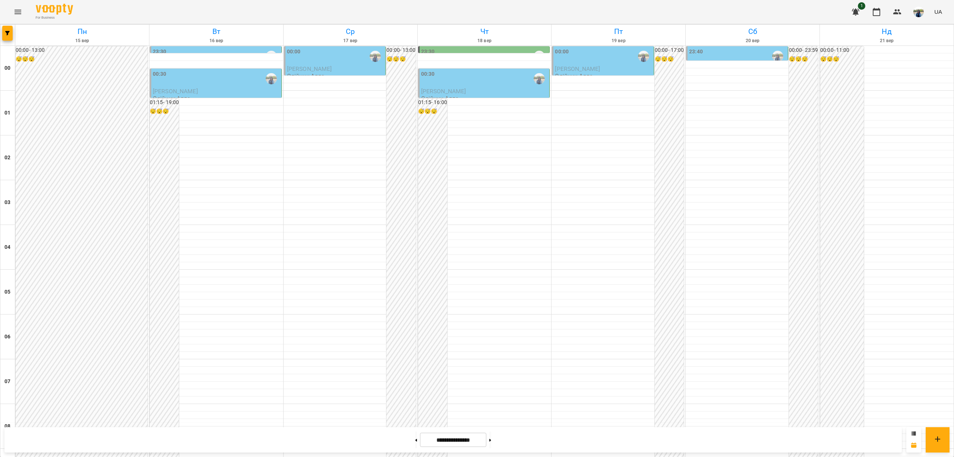  I want to click on img: 79bf113477beb734b35379532aeced2e.jpg, so click(919, 12).